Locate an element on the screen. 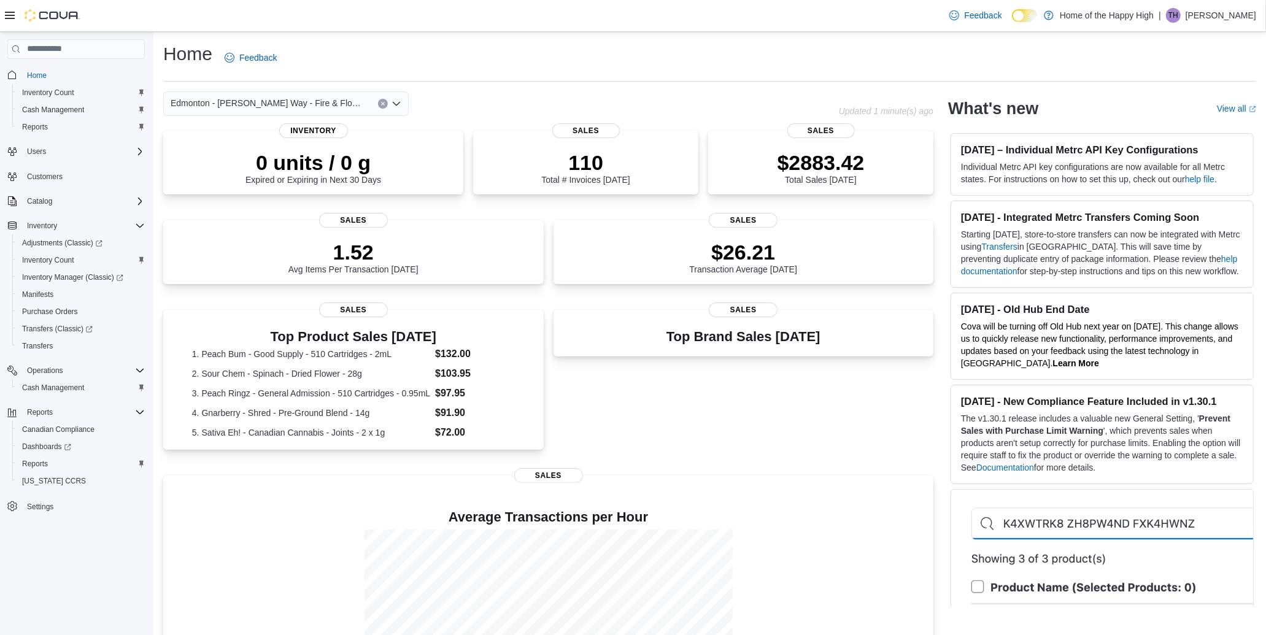 This screenshot has width=1266, height=635. dt: 5. Sativa Eh! - Canadian Cannabis - Joints - 2 x 1g is located at coordinates (311, 433).